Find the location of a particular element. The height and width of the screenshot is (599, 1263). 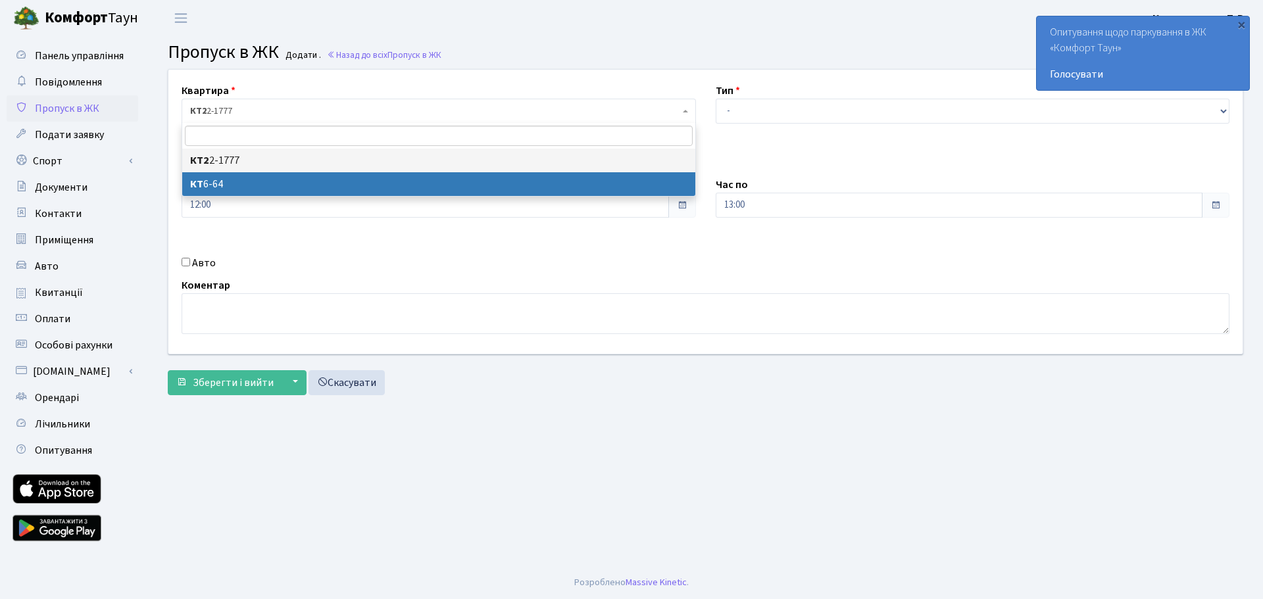

b: Каричковська Т. В. is located at coordinates (1200, 18).